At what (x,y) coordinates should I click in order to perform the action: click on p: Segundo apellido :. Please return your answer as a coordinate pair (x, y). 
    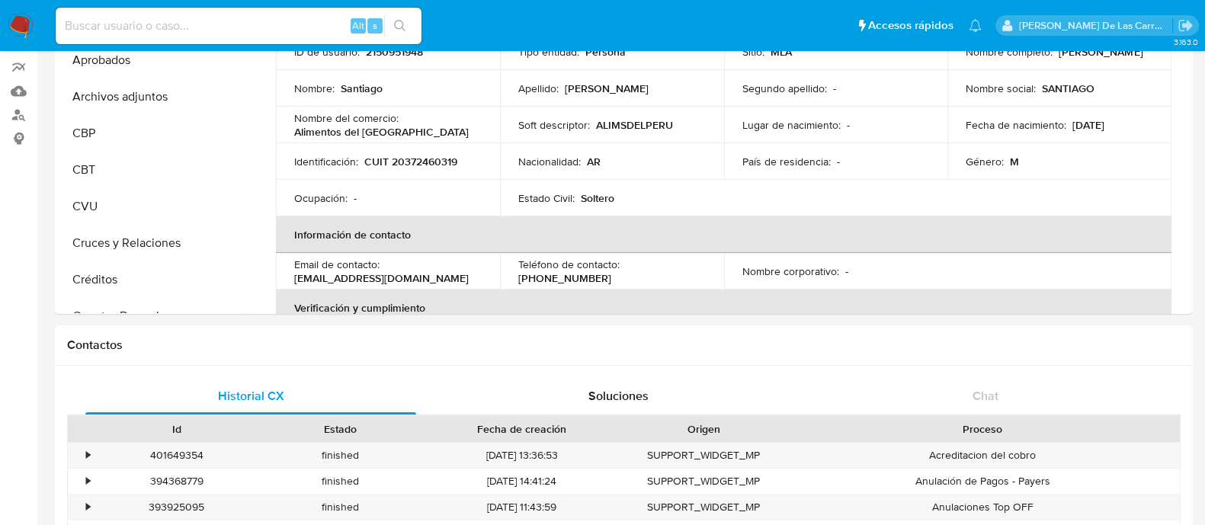
    Looking at the image, I should click on (784, 88).